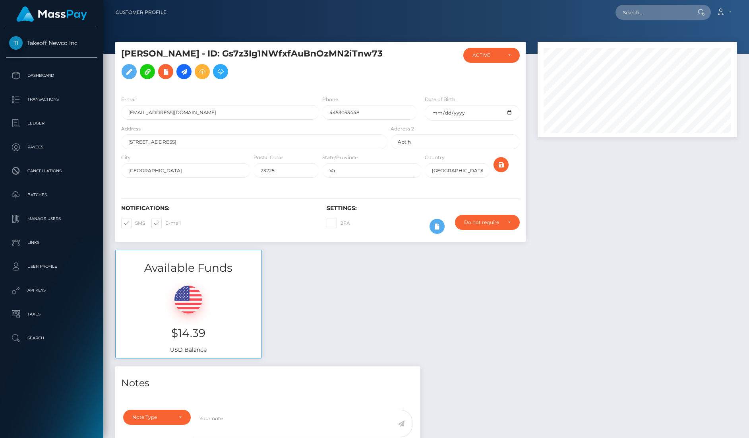  I want to click on h3: Available Funds, so click(188, 268).